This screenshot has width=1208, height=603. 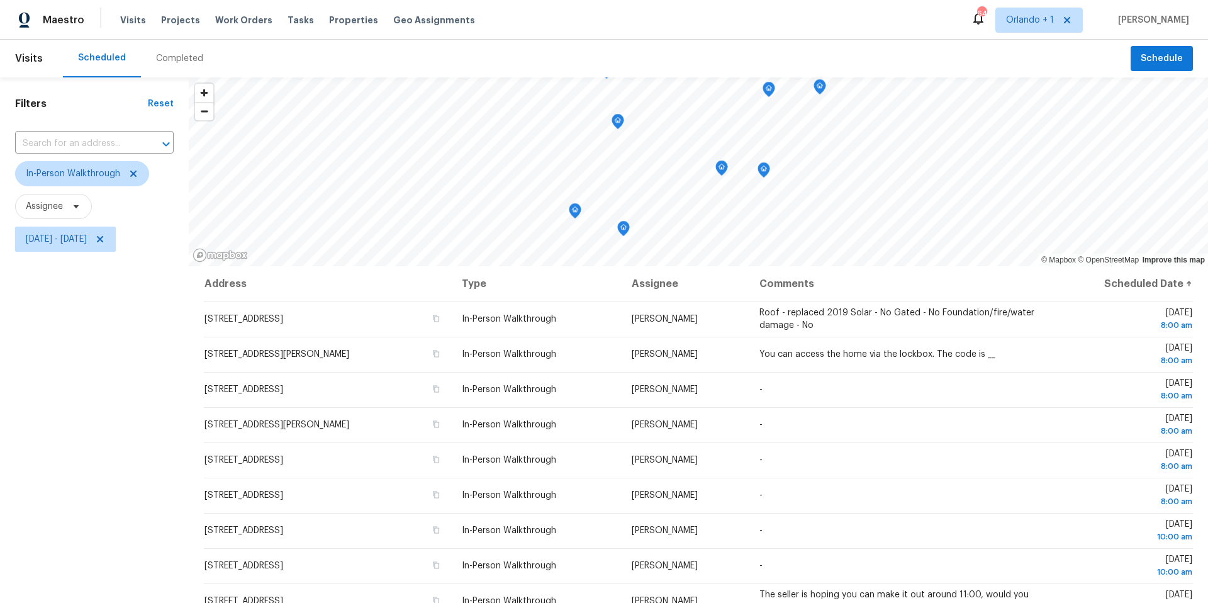 What do you see at coordinates (1030, 20) in the screenshot?
I see `span: Orlando + 1` at bounding box center [1030, 20].